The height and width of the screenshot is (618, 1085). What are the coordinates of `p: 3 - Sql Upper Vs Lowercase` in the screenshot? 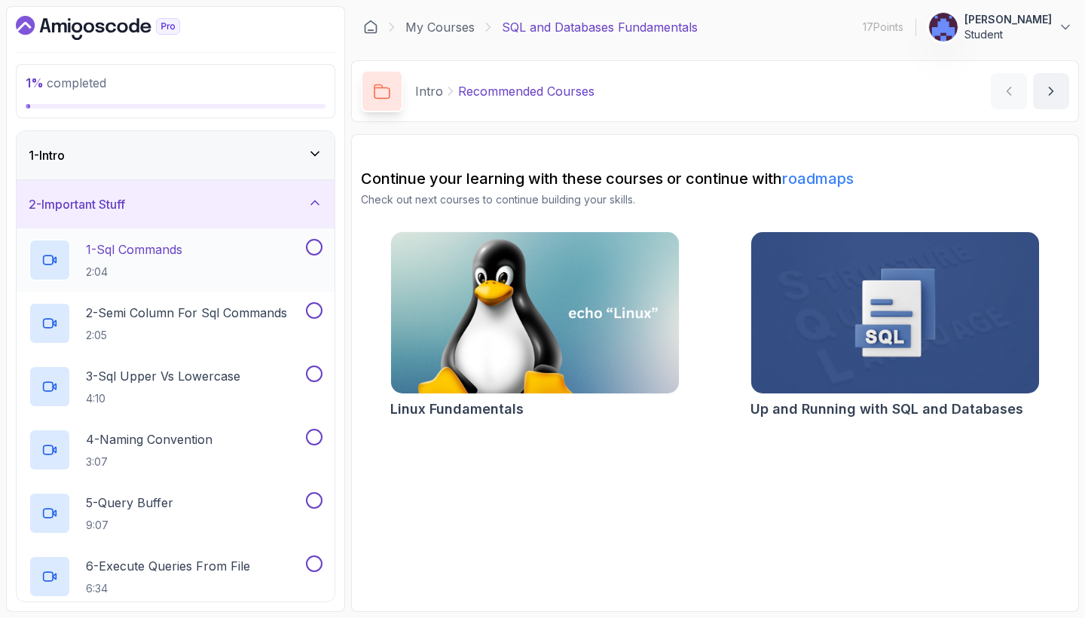 It's located at (163, 376).